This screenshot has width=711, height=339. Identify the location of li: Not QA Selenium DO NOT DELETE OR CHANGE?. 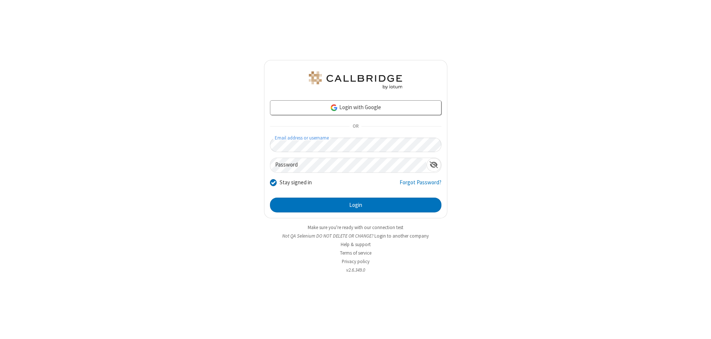
(355, 236).